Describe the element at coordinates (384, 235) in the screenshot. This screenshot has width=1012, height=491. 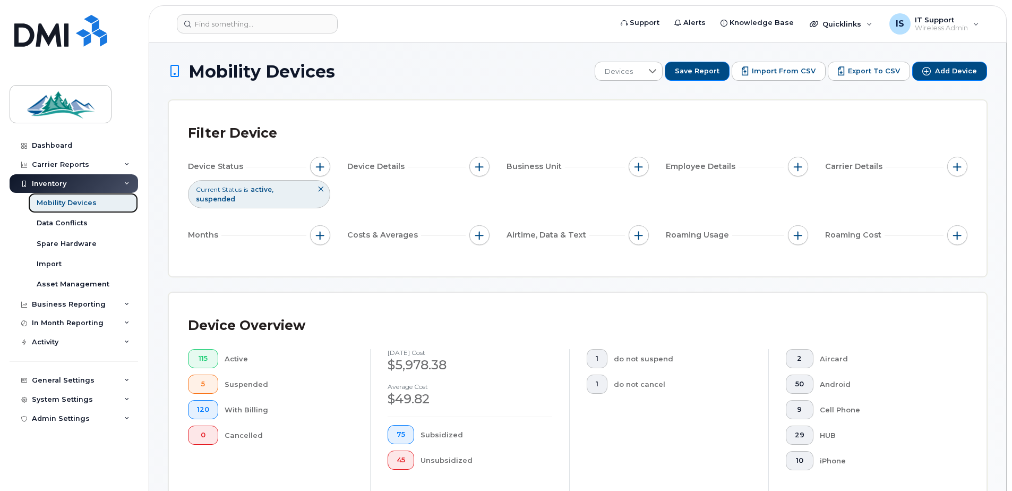
I see `span: Costs & Averages` at that location.